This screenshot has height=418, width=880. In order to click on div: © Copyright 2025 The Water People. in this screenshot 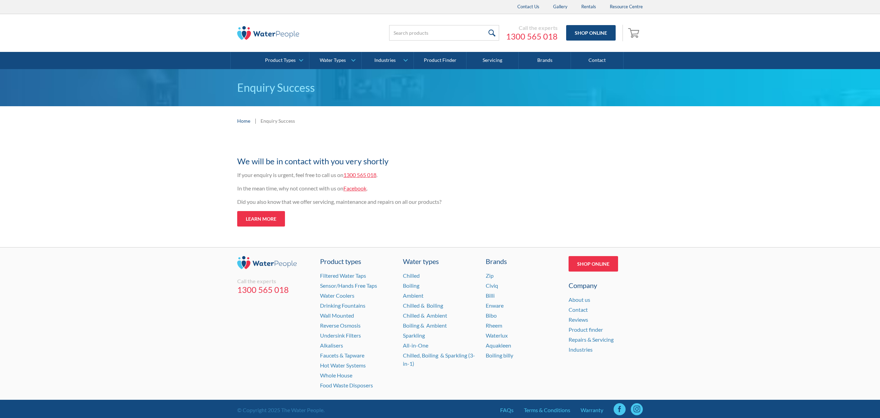, I will do `click(281, 410)`.